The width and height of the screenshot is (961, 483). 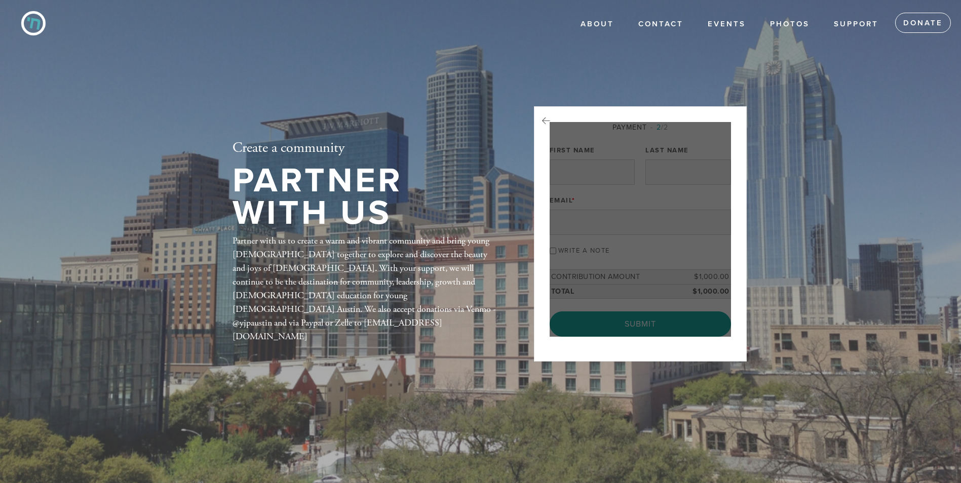 What do you see at coordinates (726, 24) in the screenshot?
I see `a: Events` at bounding box center [726, 24].